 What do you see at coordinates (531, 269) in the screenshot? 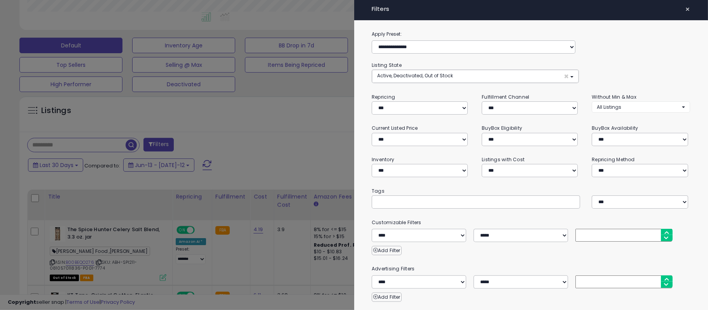
I see `small: Advertising Filters` at bounding box center [531, 269].